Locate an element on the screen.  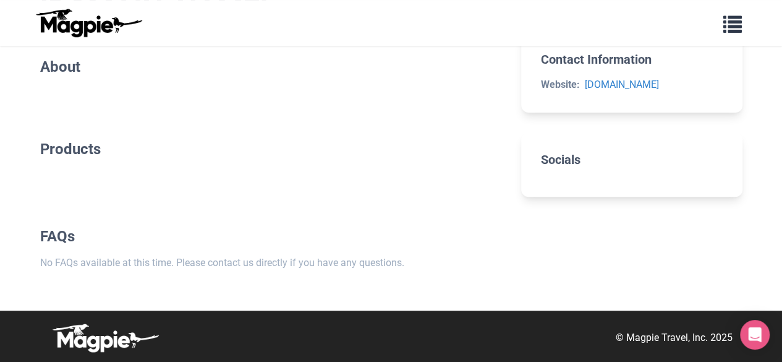
p: No FAQs available at this time. Please contact us directly if you have any questions. is located at coordinates (271, 263).